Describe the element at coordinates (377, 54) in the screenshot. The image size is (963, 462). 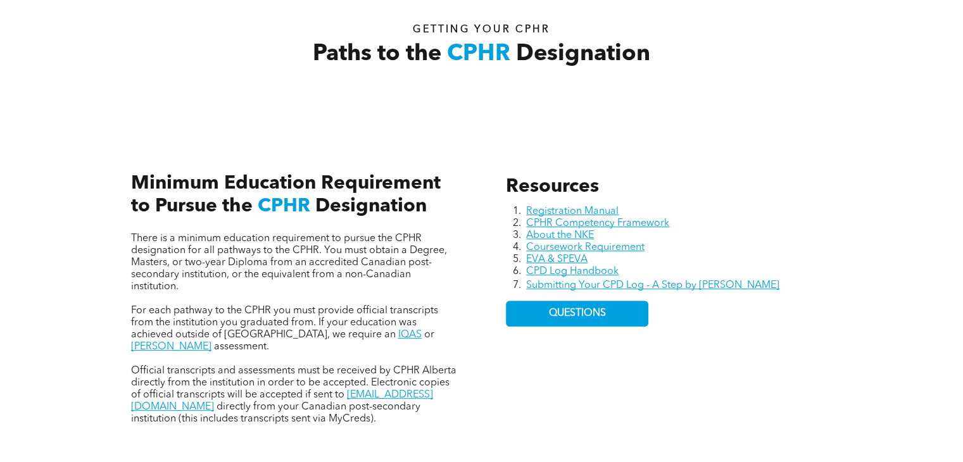
I see `span: Paths to the` at that location.